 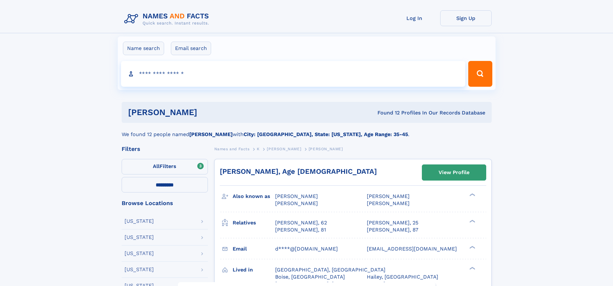 I want to click on button: Search Button, so click(x=480, y=74).